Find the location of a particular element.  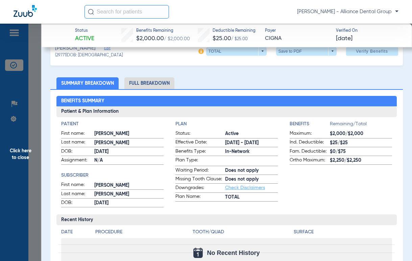

span: Ortho Maximum: is located at coordinates (309, 161).